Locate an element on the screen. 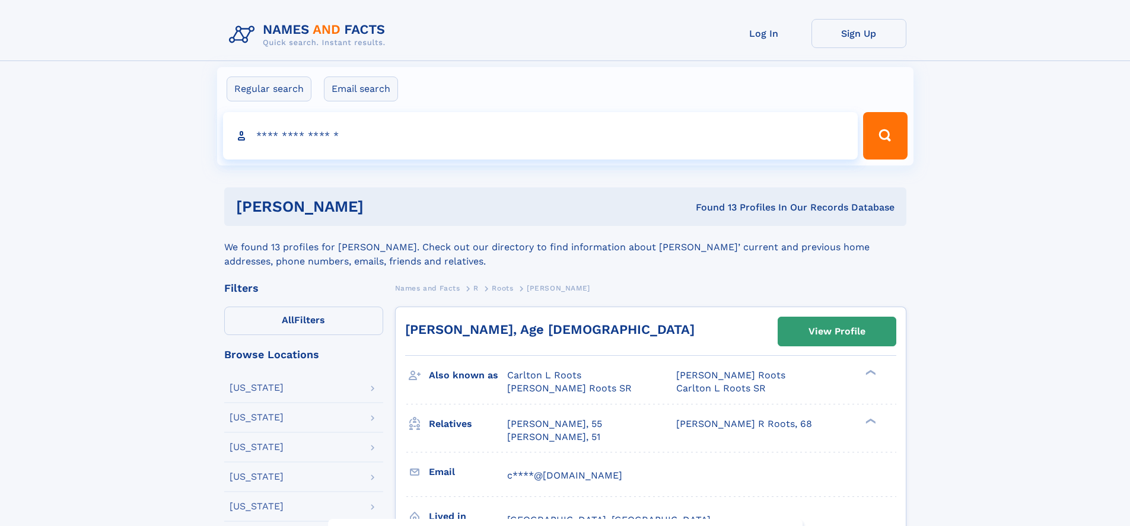 This screenshot has height=526, width=1130. label: Filters is located at coordinates (304, 321).